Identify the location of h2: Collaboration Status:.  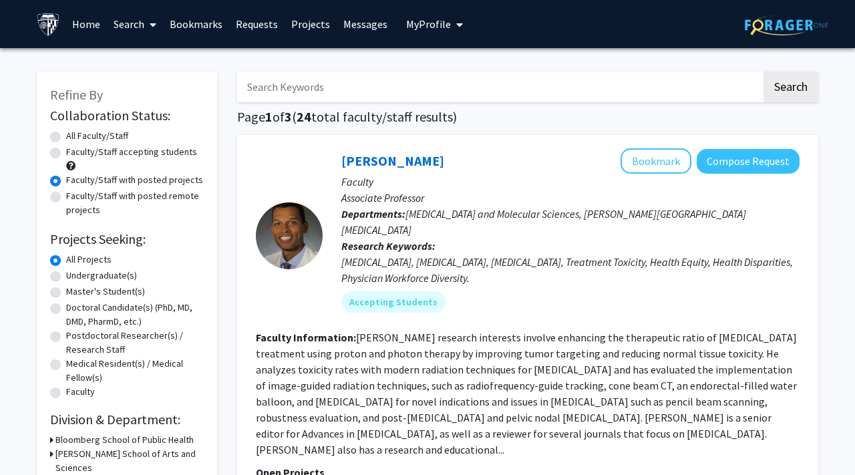
(127, 116).